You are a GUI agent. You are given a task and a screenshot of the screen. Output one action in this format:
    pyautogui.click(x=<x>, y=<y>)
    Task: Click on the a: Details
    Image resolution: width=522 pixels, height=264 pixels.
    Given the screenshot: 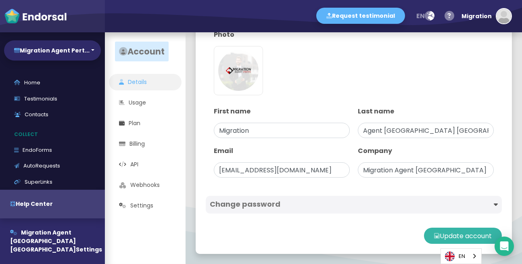 What is the action you would take?
    pyautogui.click(x=145, y=82)
    